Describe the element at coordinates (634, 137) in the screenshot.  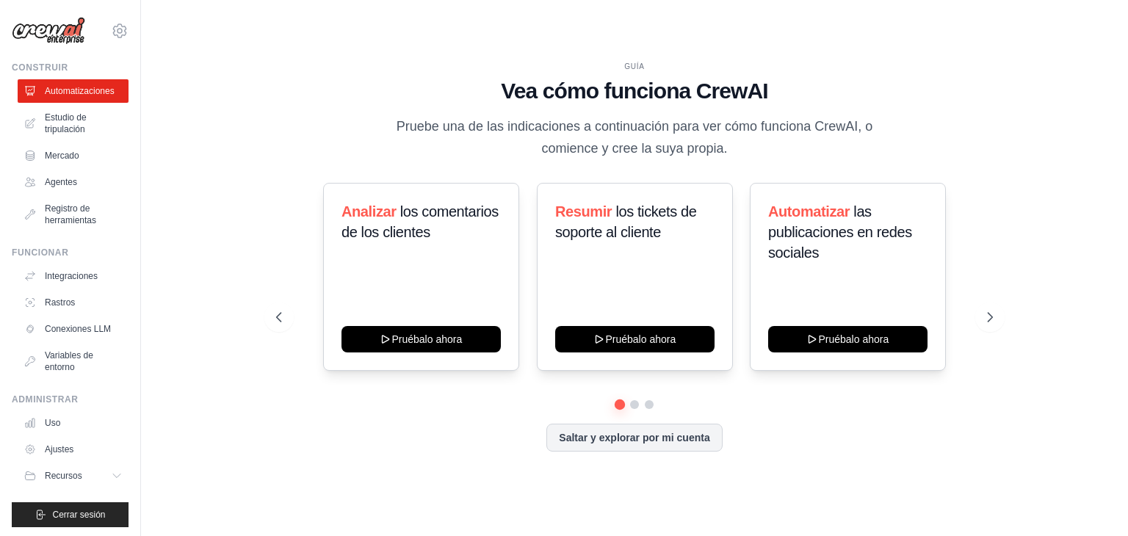
I see `font: Pruebe una de las indicaciones a continuación para ver cómo funciona CrewAI, o comience y cree la...` at that location.